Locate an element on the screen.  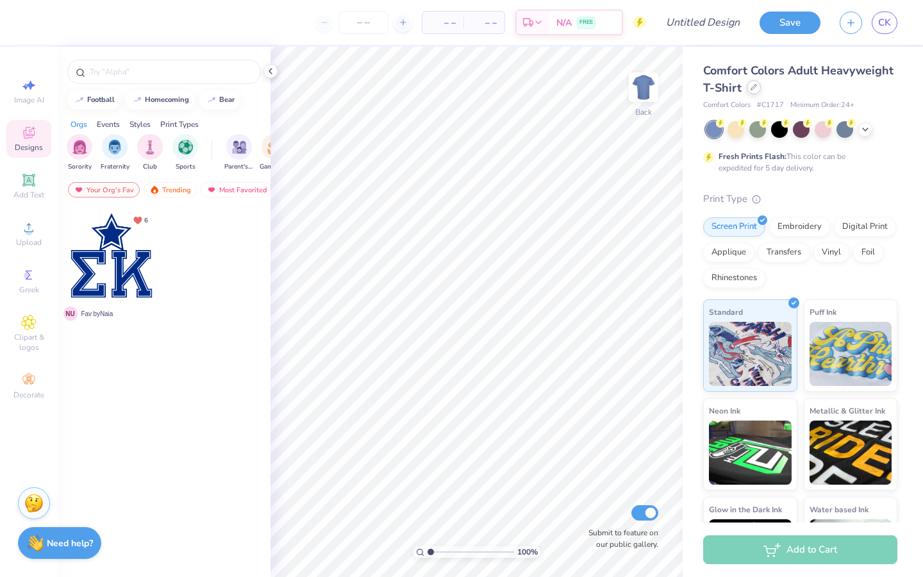
span: Fraternity is located at coordinates (115, 167).